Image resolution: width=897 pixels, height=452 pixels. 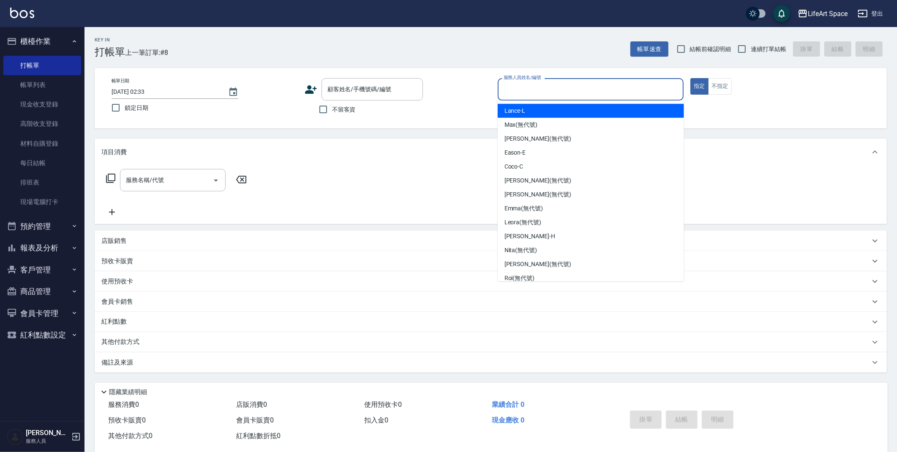 I want to click on div: LifeArt Space, so click(x=828, y=14).